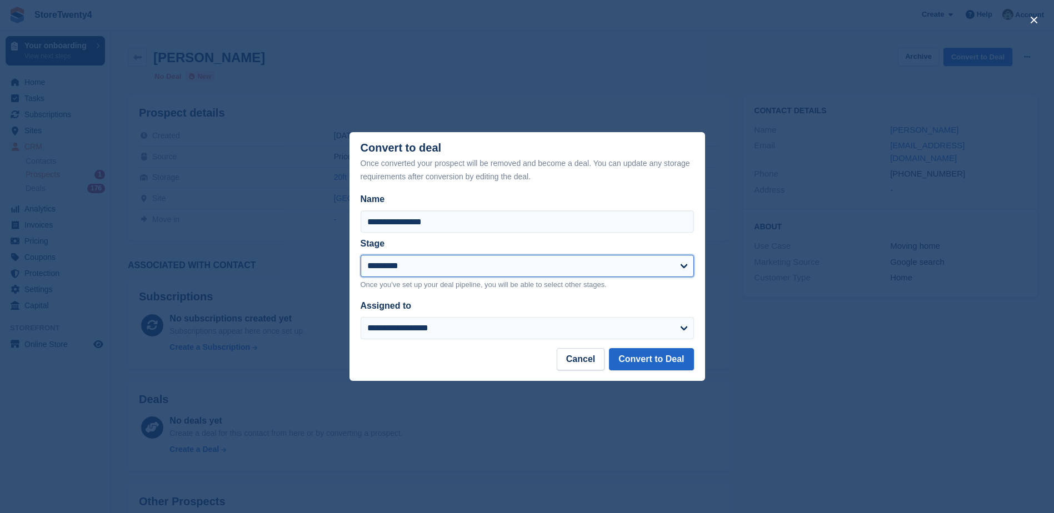  I want to click on label: Assigned to, so click(386, 306).